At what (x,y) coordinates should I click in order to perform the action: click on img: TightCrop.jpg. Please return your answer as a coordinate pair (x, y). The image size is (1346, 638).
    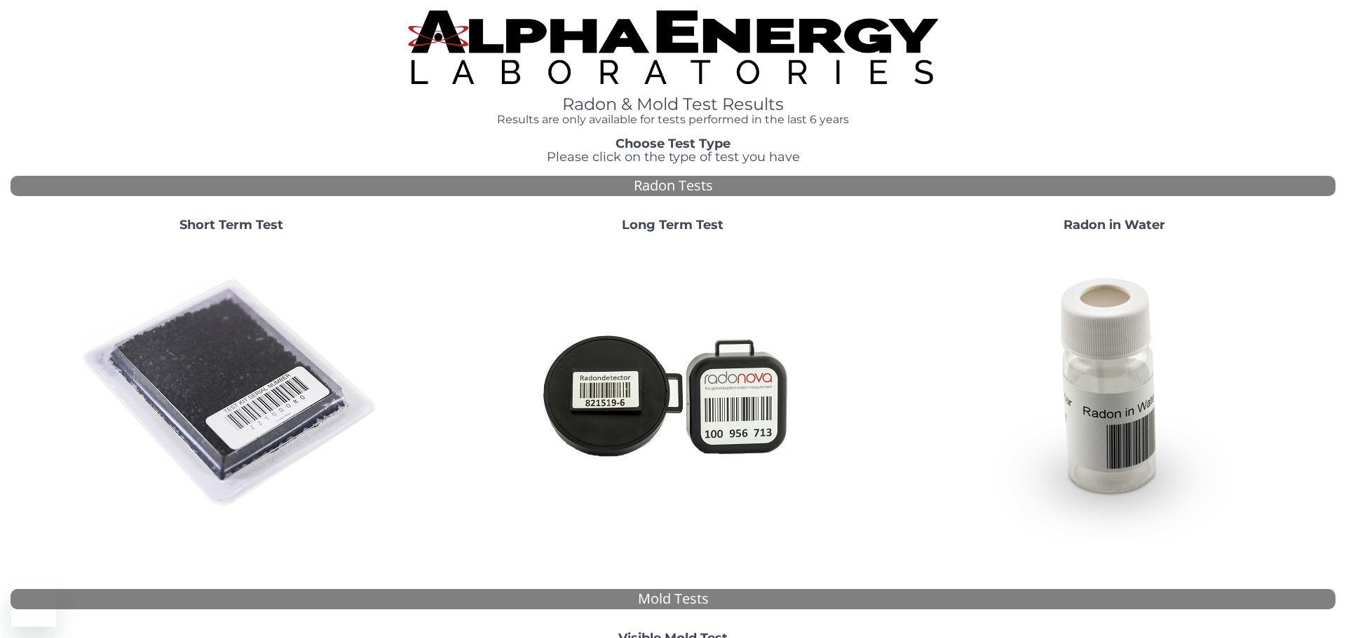
    Looking at the image, I should click on (673, 47).